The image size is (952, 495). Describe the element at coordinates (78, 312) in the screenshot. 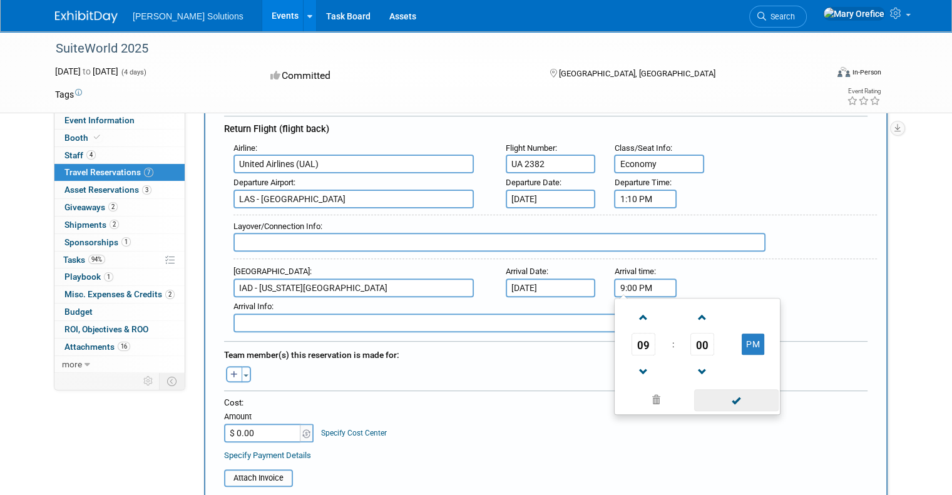

I see `span: Budget` at that location.